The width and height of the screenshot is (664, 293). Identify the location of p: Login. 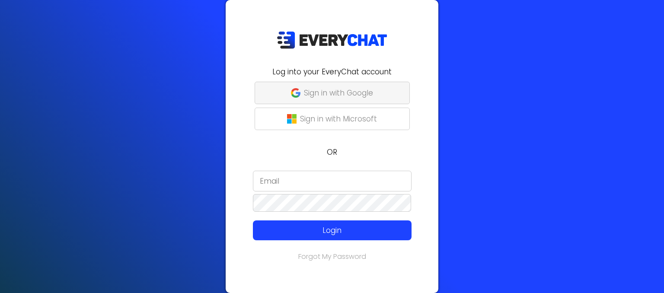
(332, 231).